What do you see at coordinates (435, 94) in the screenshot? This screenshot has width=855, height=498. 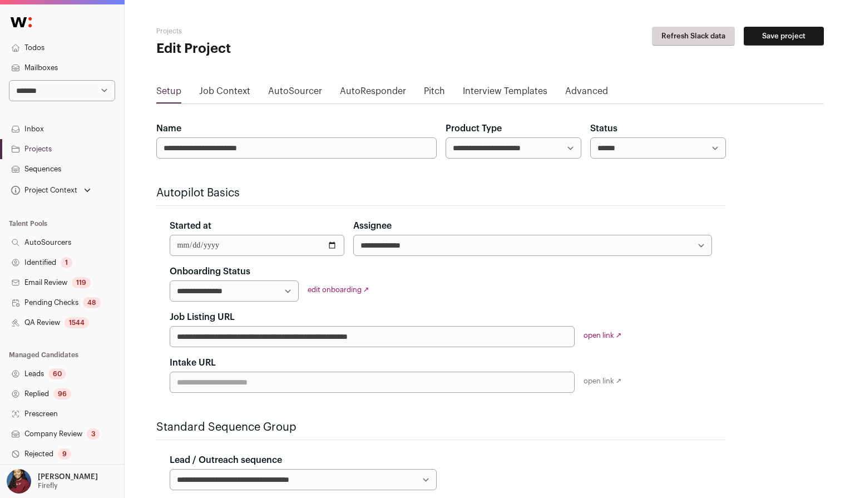 I see `a: Pitch` at bounding box center [435, 94].